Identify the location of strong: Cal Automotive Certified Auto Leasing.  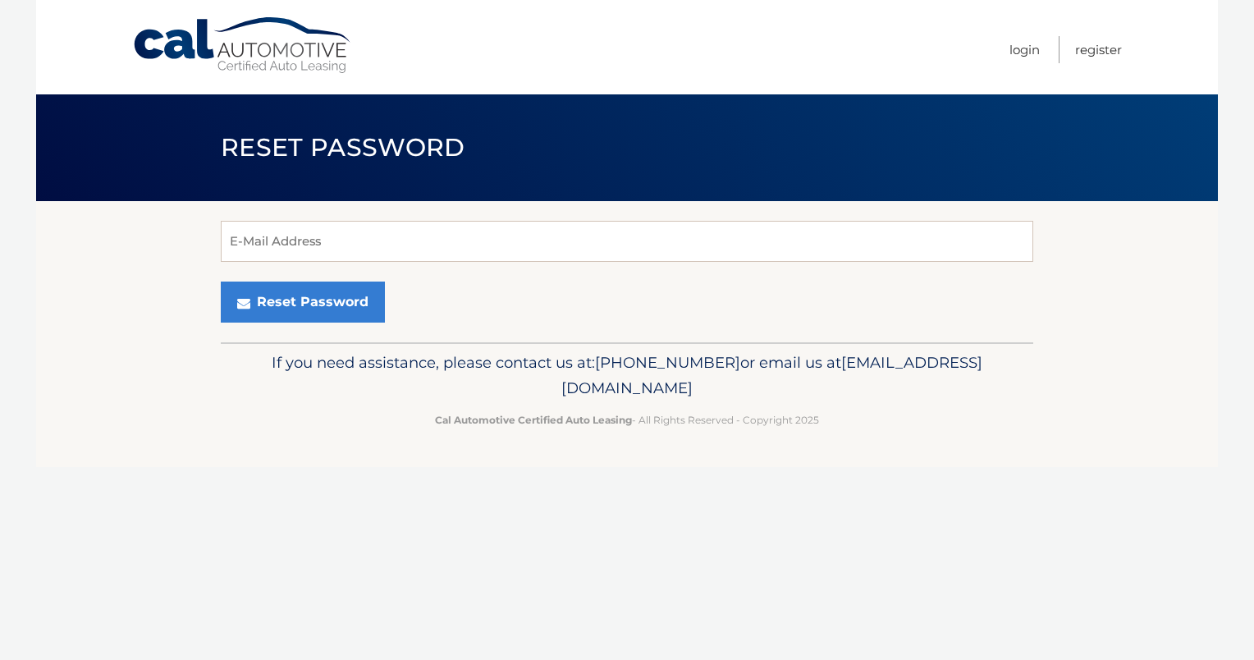
(533, 419).